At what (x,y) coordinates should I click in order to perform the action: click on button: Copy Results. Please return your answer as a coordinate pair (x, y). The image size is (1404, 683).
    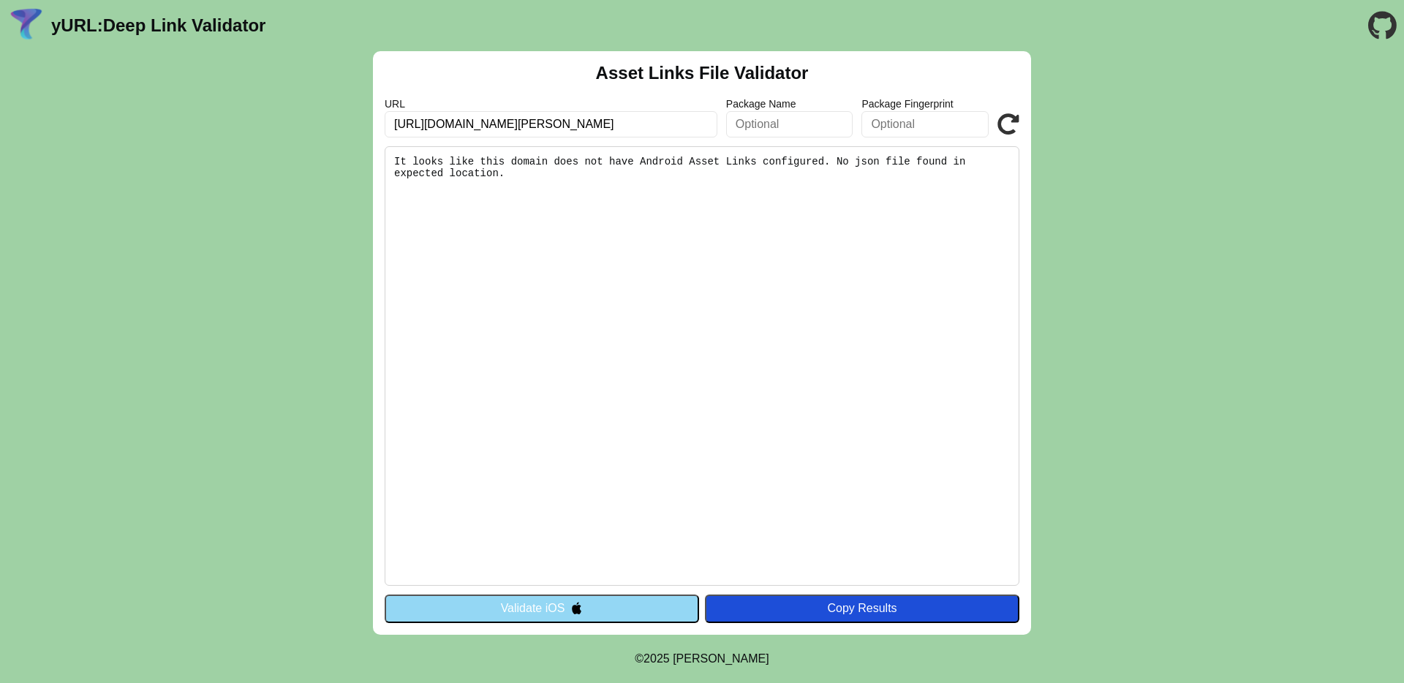
    Looking at the image, I should click on (862, 608).